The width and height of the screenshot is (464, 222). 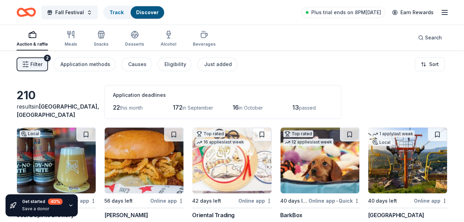 I want to click on div: 16 applies last week, so click(x=220, y=142).